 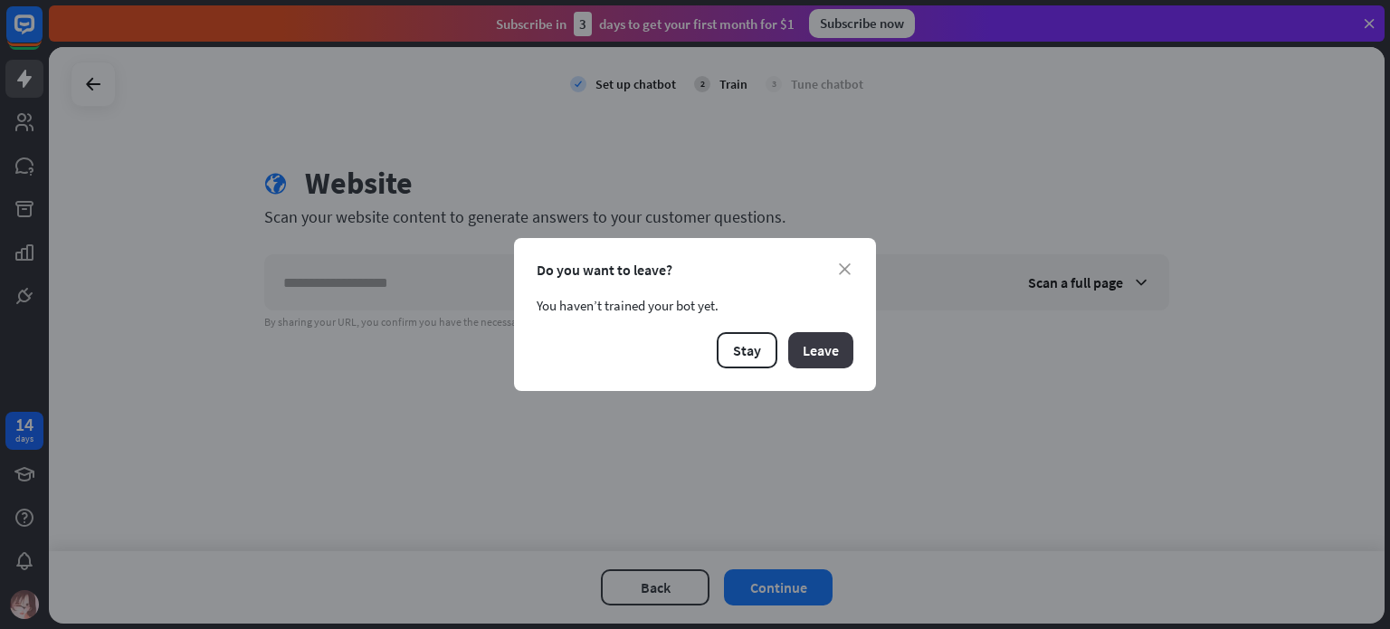 What do you see at coordinates (42, 34) in the screenshot?
I see `button: Open LiveChat chat widget` at bounding box center [42, 34].